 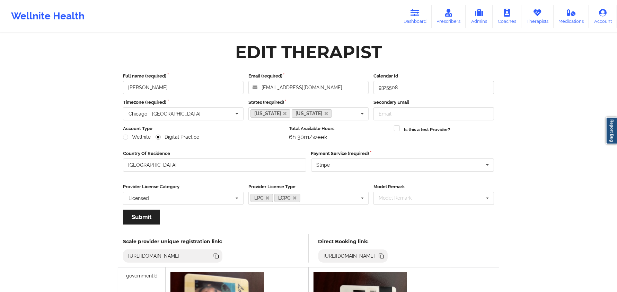 I want to click on a: Medications, so click(x=571, y=16).